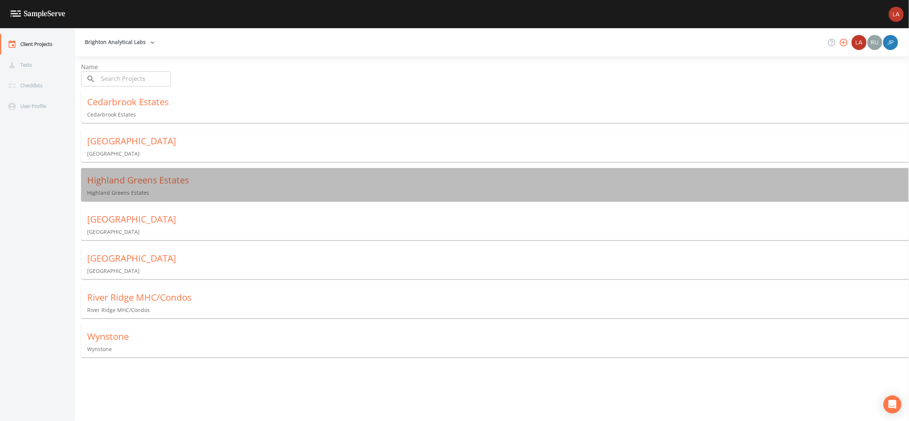 This screenshot has height=421, width=909. I want to click on input: Search Projects, so click(134, 79).